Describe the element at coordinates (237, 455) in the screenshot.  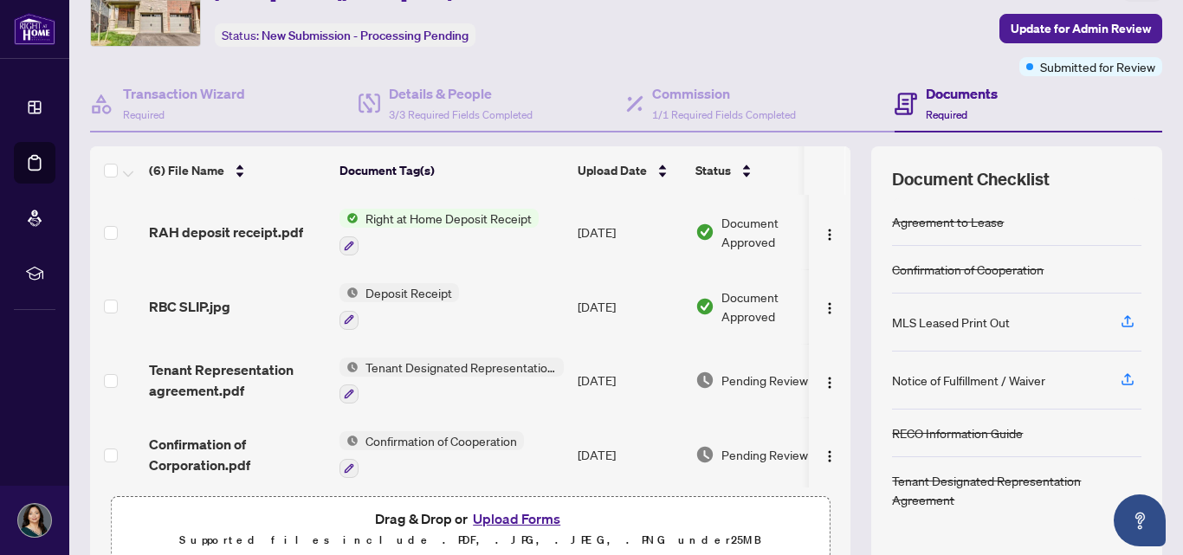
I see `span: Confirmation of Corporation.pdf` at that location.